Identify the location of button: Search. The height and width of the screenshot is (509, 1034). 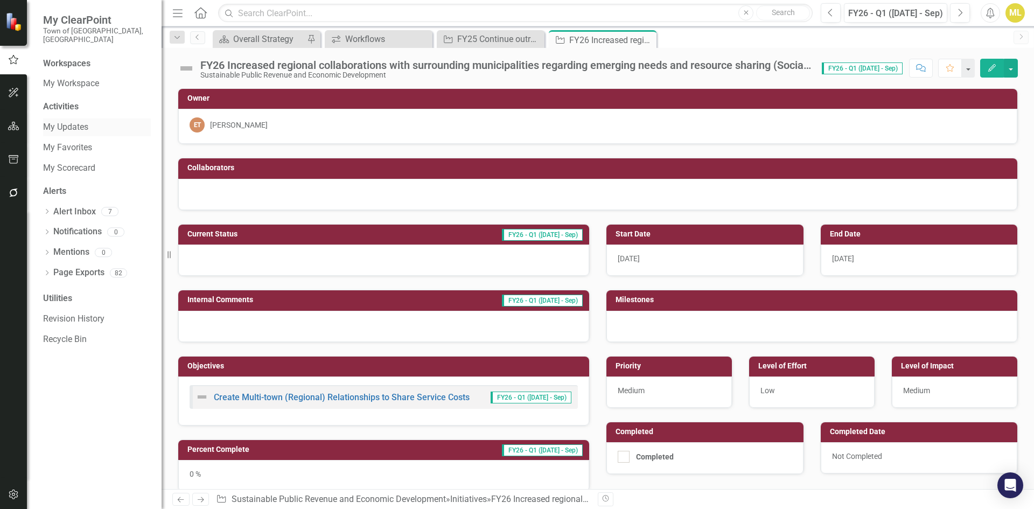
(783, 13).